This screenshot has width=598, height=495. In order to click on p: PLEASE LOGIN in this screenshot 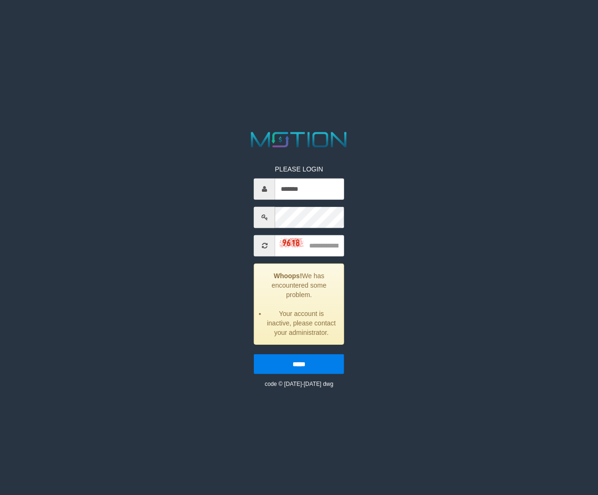, I will do `click(299, 169)`.